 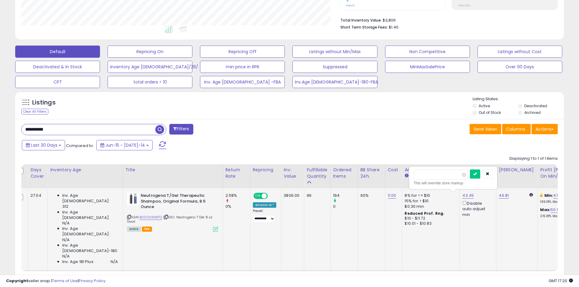 What do you see at coordinates (545, 210) in the screenshot?
I see `b: Max:` at bounding box center [545, 210].